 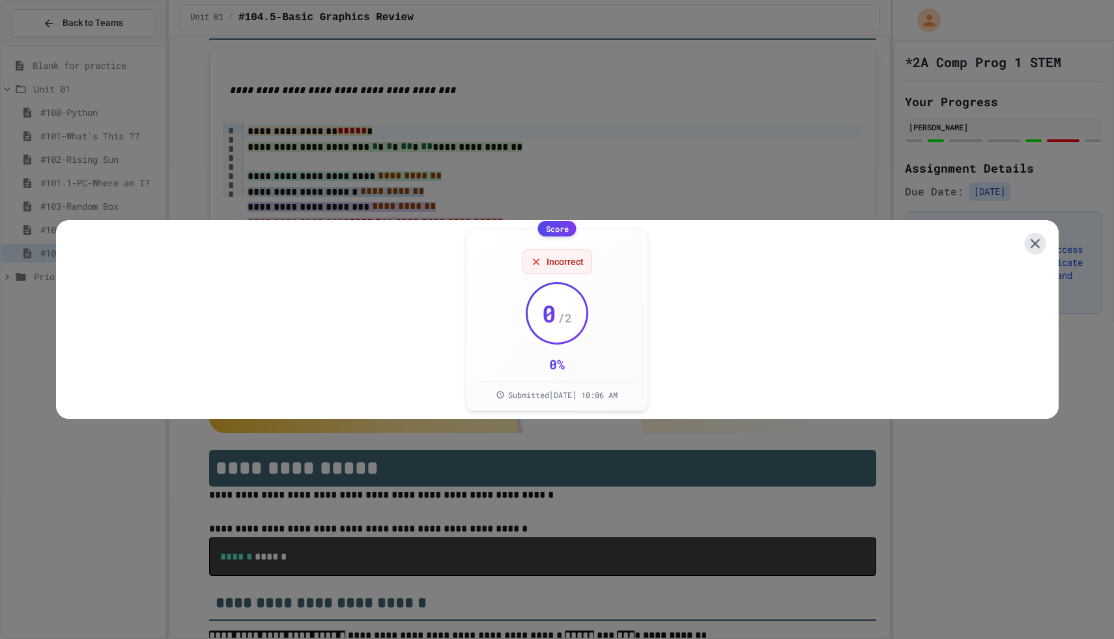 What do you see at coordinates (565, 262) in the screenshot?
I see `span: Incorrect` at bounding box center [565, 262].